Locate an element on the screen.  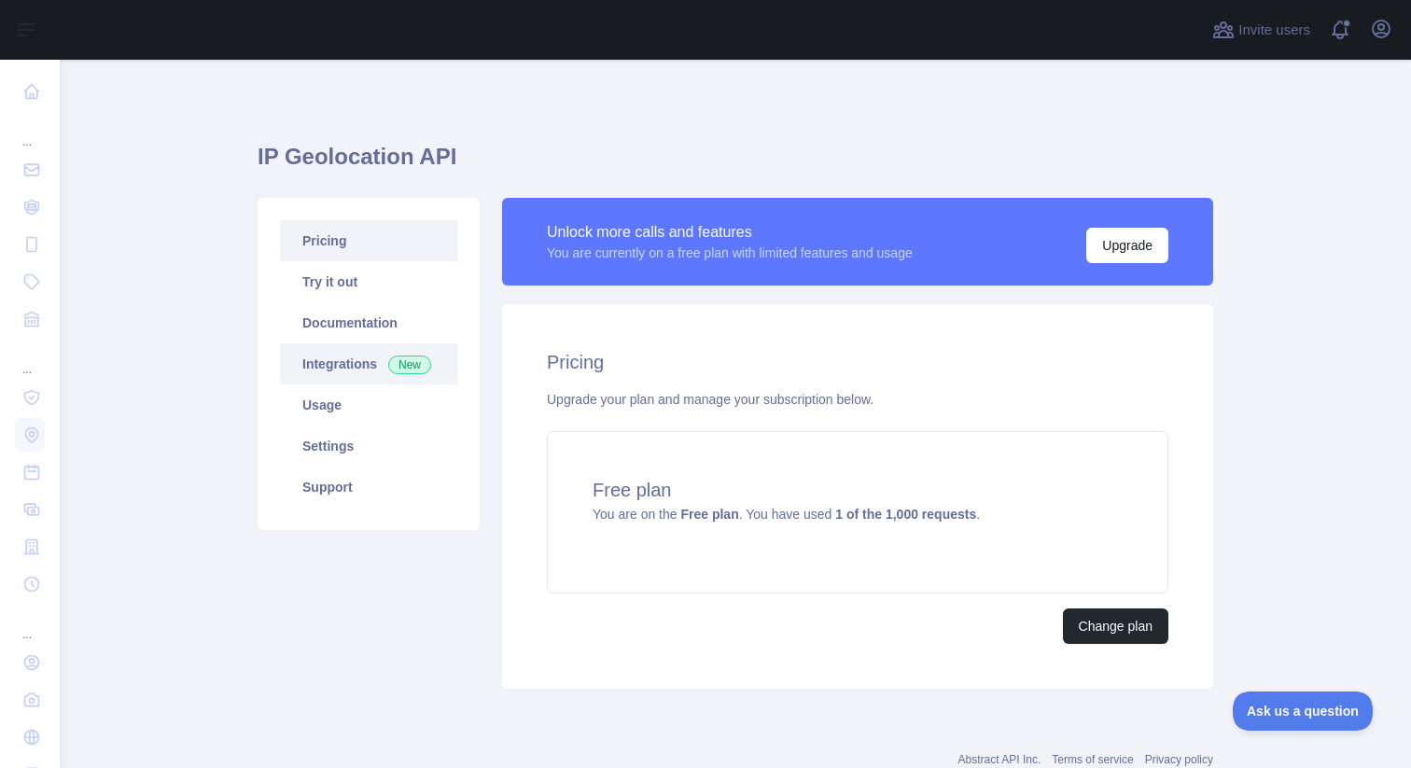
a: Settings is located at coordinates (369, 446).